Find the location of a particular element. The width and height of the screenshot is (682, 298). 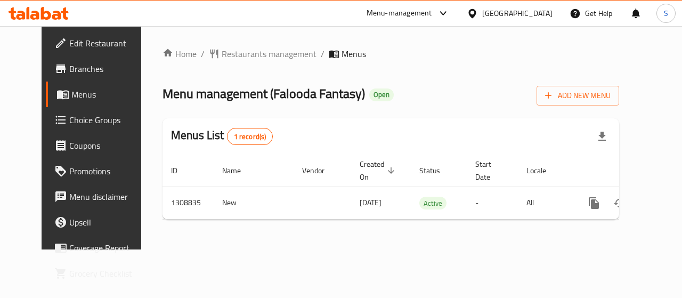

nav: breadcrumb is located at coordinates (390, 54).